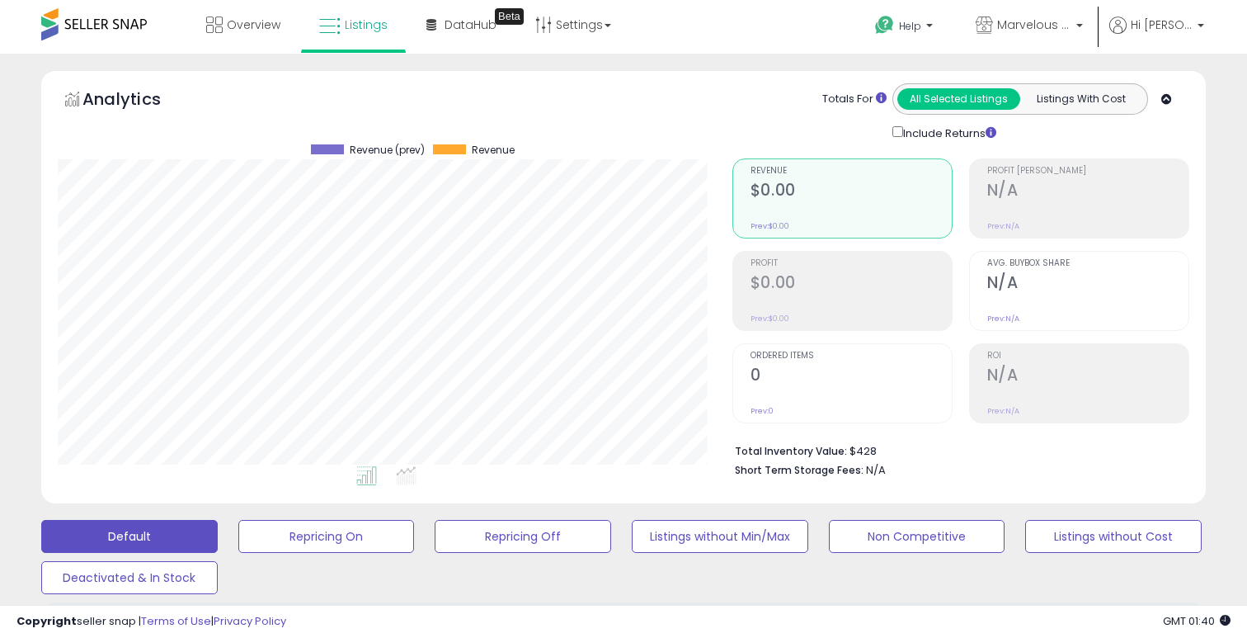 Image resolution: width=1247 pixels, height=638 pixels. I want to click on button: Non Competitive, so click(917, 536).